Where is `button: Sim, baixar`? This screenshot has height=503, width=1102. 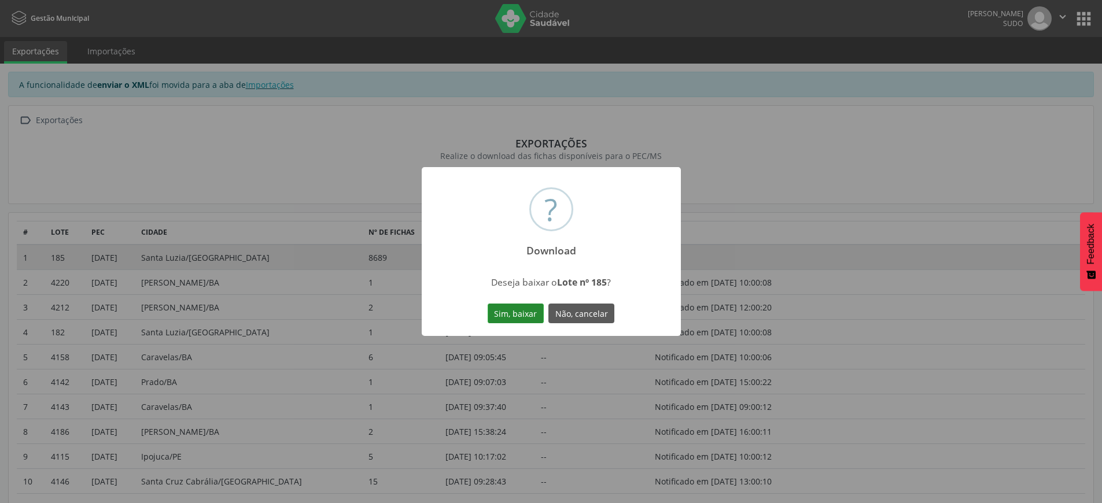
button: Sim, baixar is located at coordinates (515, 313).